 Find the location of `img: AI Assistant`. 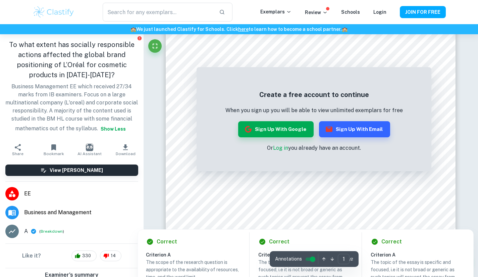

img: AI Assistant is located at coordinates (90, 147).